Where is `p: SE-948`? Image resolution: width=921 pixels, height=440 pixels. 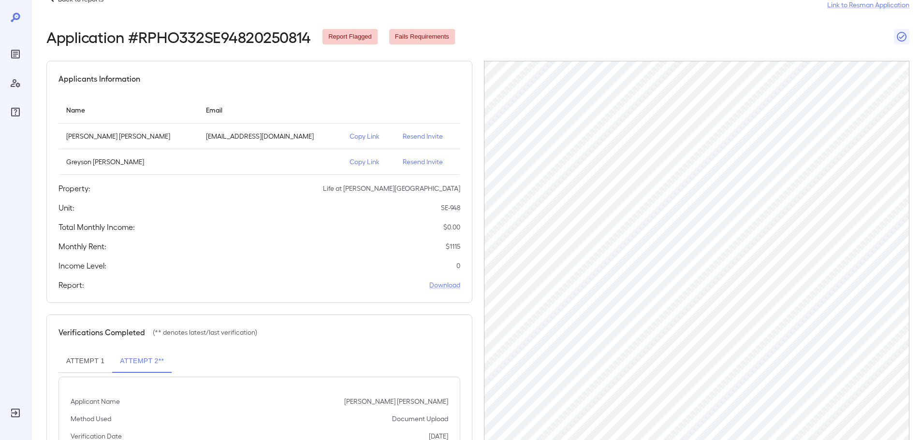 p: SE-948 is located at coordinates (450, 208).